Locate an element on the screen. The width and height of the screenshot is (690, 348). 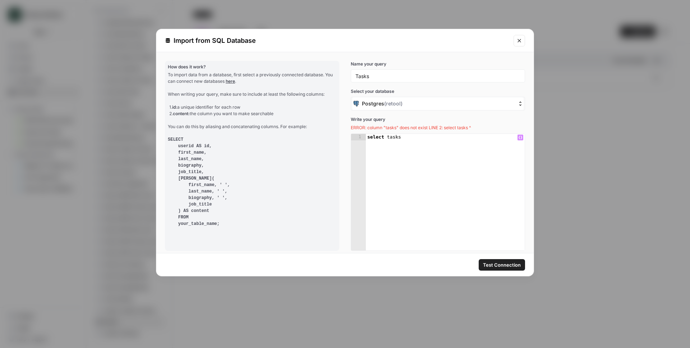
a: here is located at coordinates (230, 81).